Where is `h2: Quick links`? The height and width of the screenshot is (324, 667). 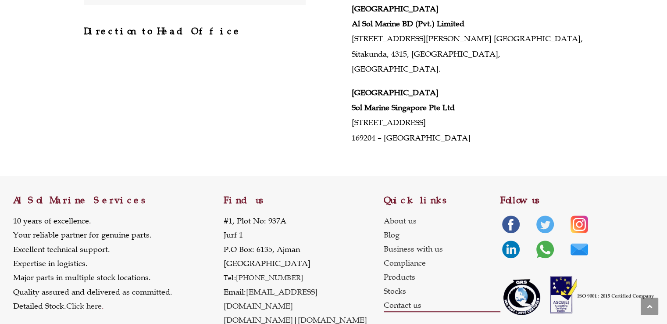
h2: Quick links is located at coordinates (442, 200).